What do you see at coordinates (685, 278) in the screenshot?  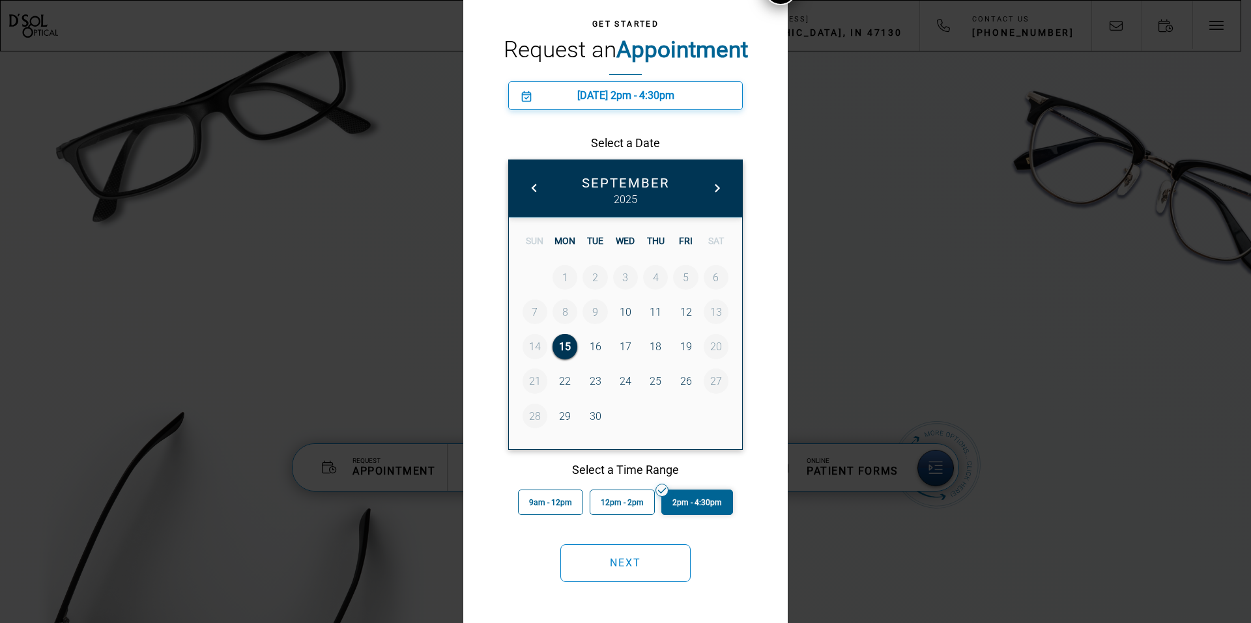 I see `a: 5` at bounding box center [685, 278].